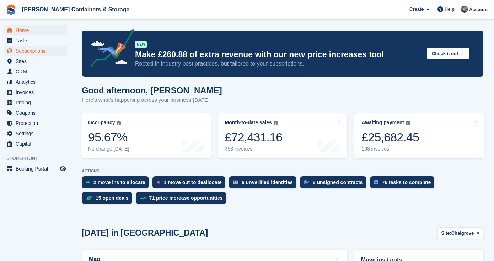 This screenshot has width=494, height=261. Describe the element at coordinates (265, 184) in the screenshot. I see `a: 6 unverified identities` at that location.